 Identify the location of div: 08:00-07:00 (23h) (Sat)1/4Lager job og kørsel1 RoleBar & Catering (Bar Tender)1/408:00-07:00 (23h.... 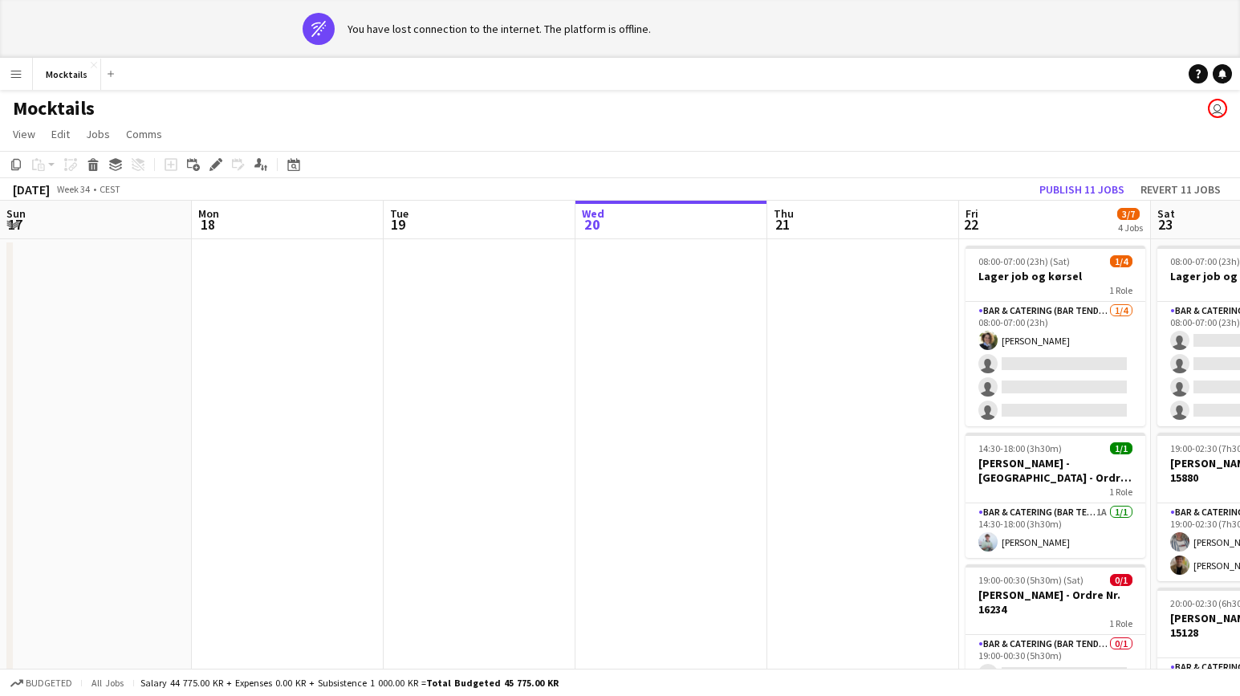
(1055, 335).